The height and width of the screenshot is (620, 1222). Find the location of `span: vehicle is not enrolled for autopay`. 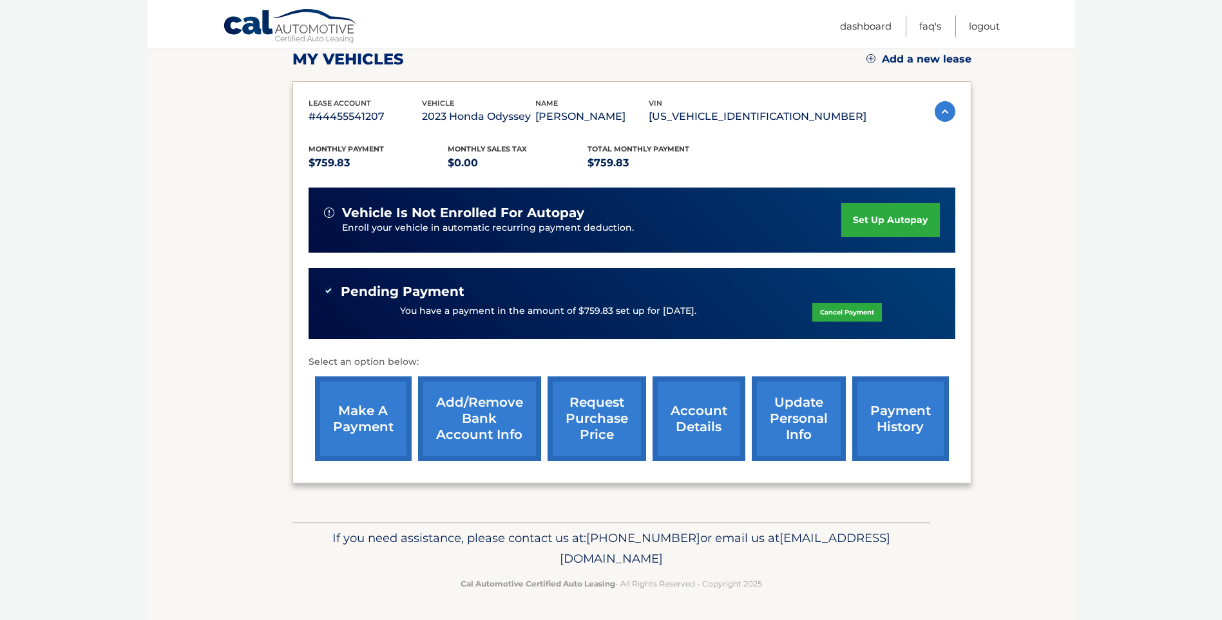

span: vehicle is not enrolled for autopay is located at coordinates (463, 213).